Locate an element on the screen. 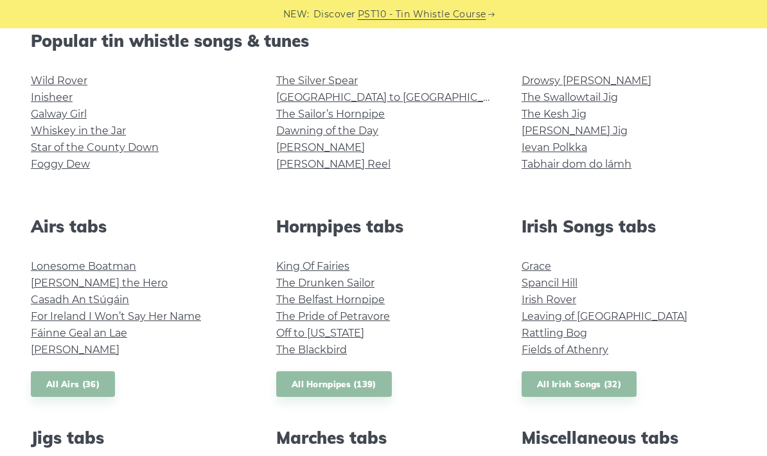 The image size is (767, 456). a: Spancil Hill is located at coordinates (549, 283).